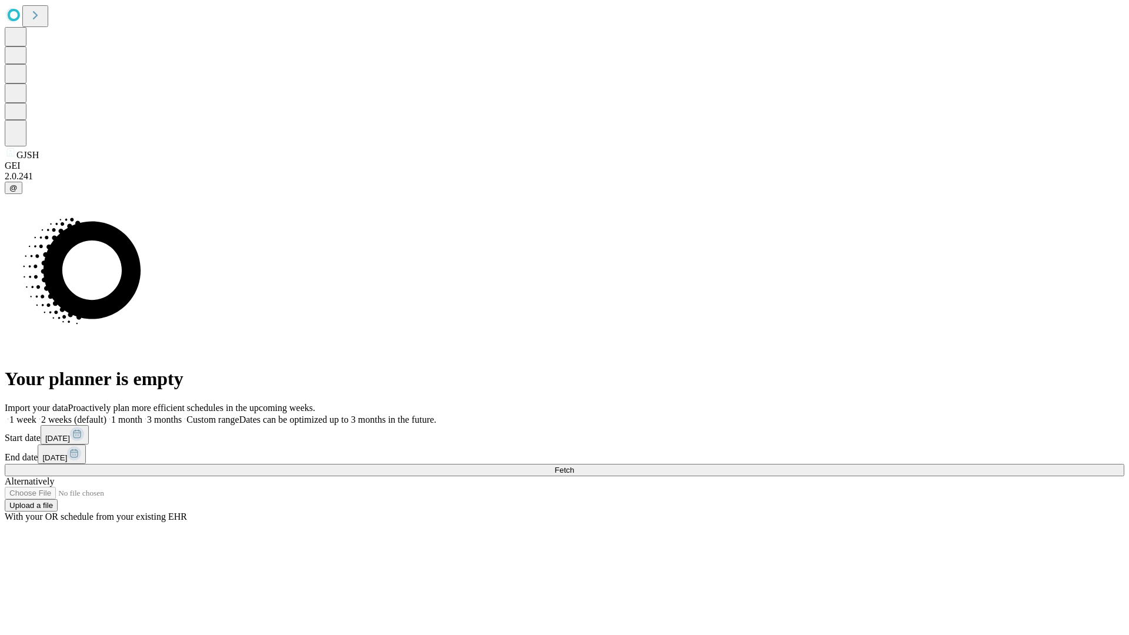 The height and width of the screenshot is (635, 1129). Describe the element at coordinates (564, 470) in the screenshot. I see `button: Fetch` at that location.